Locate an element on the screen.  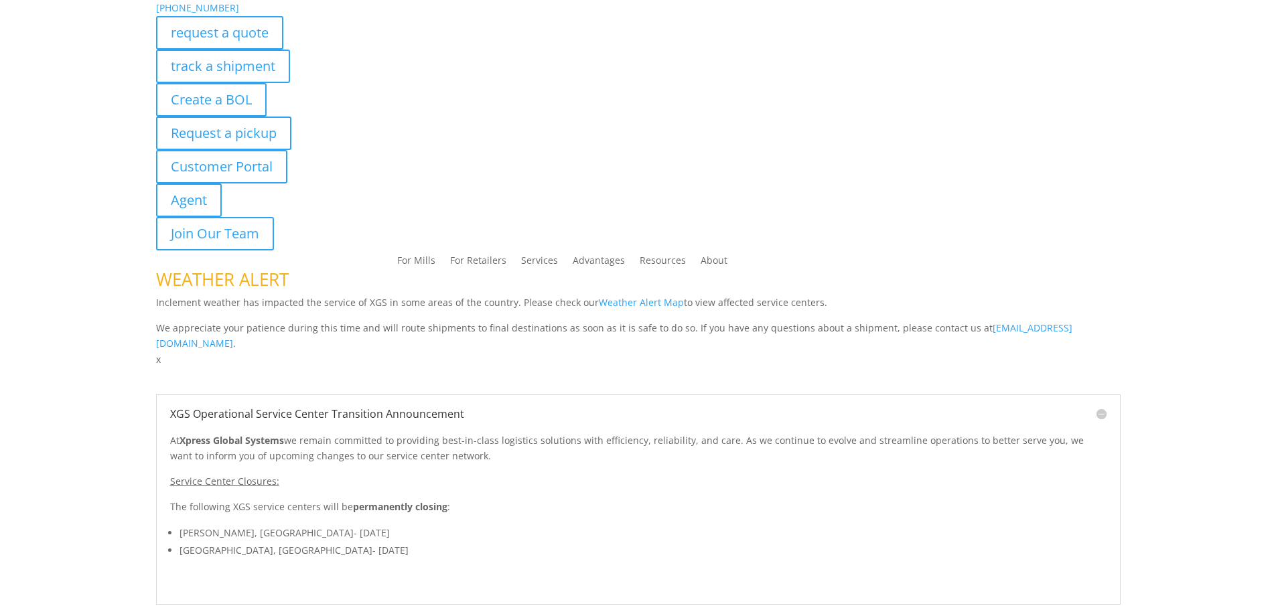
a: request a quote is located at coordinates (220, 33).